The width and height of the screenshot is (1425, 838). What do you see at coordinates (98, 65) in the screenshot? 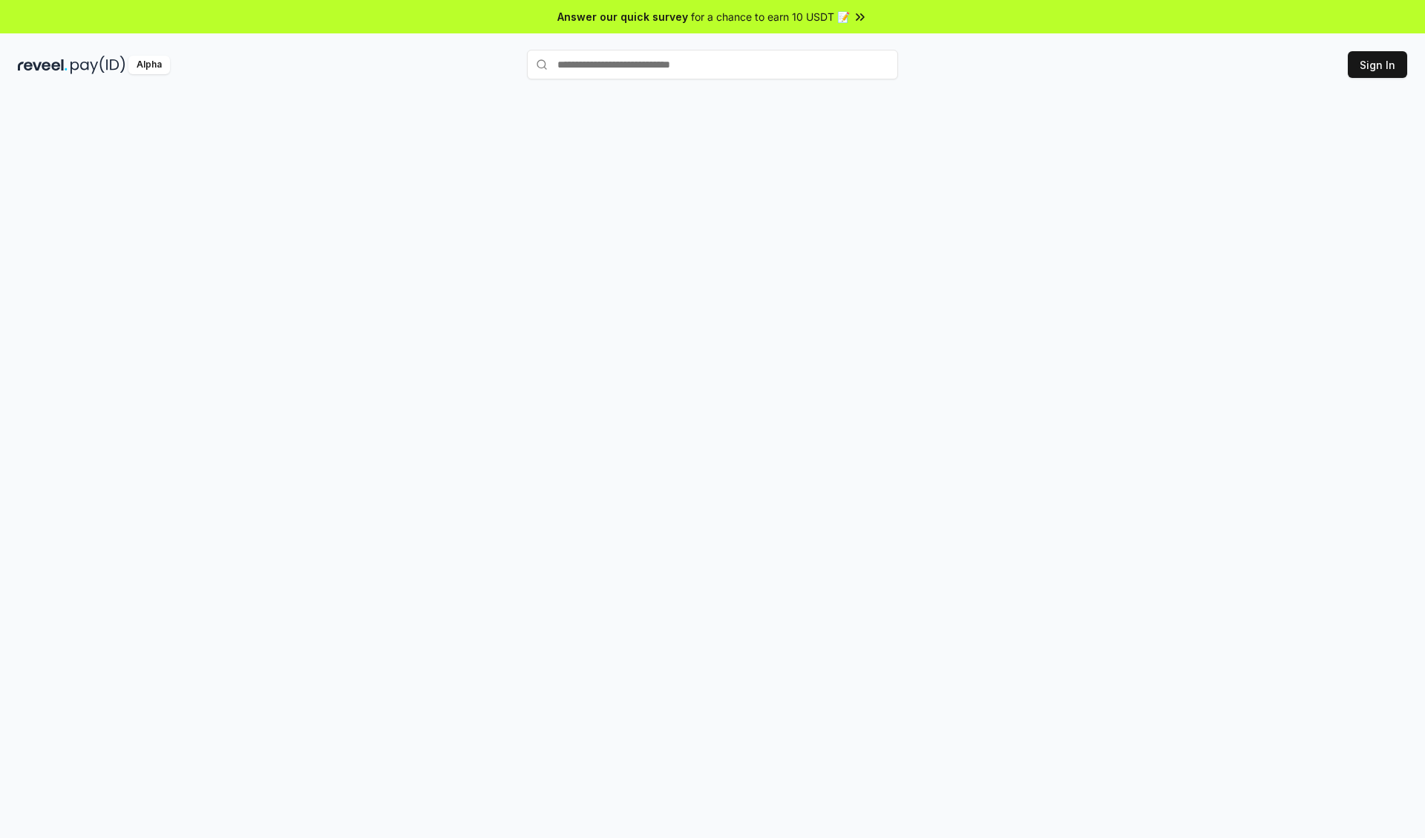
I see `img: pay_id` at bounding box center [98, 65].